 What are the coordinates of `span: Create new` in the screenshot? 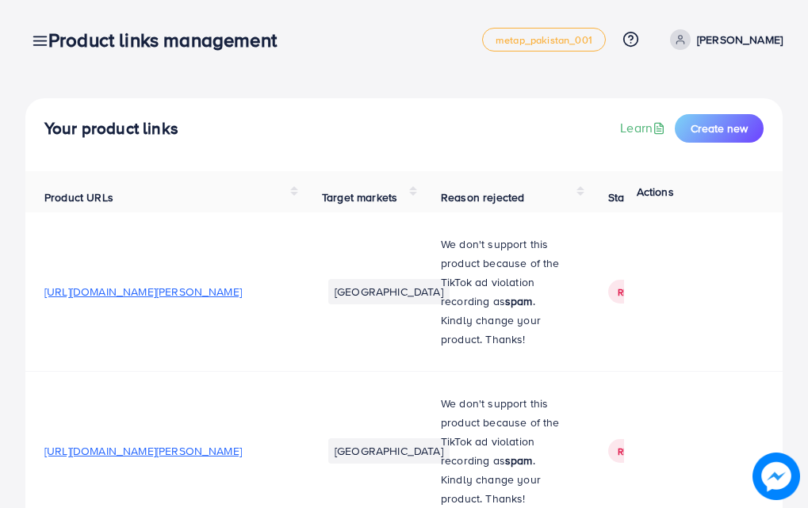 It's located at (719, 128).